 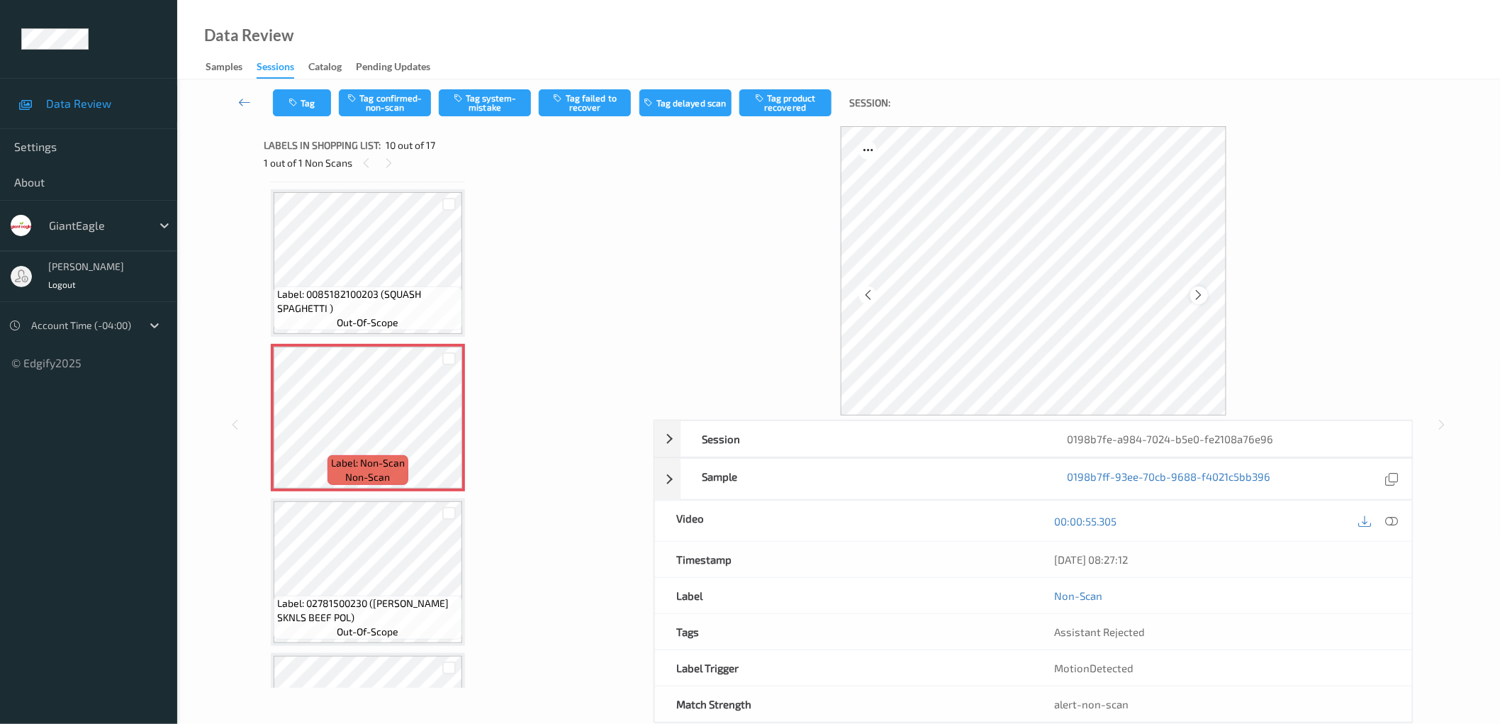 I want to click on div: Tags, so click(x=844, y=632).